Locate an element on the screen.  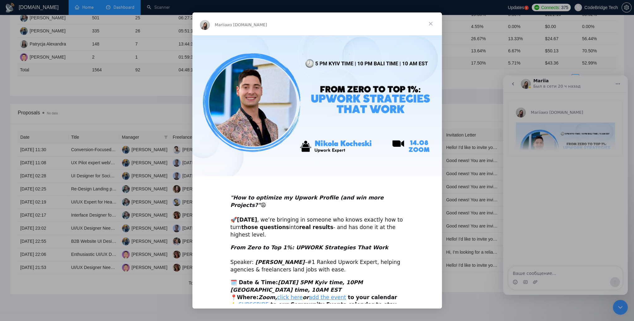
div: 🚀 , we’re bringing in someone who knows exactly how to turn into - and has done it at the highest... is located at coordinates (317, 213).